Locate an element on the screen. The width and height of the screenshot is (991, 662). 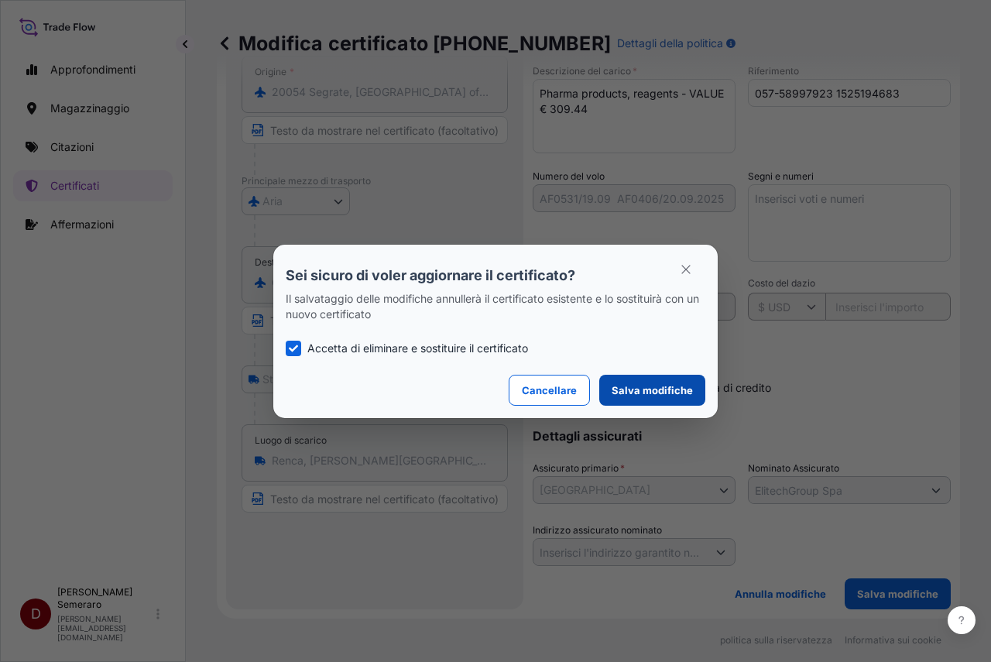
font: Salva modifiche is located at coordinates (652, 390).